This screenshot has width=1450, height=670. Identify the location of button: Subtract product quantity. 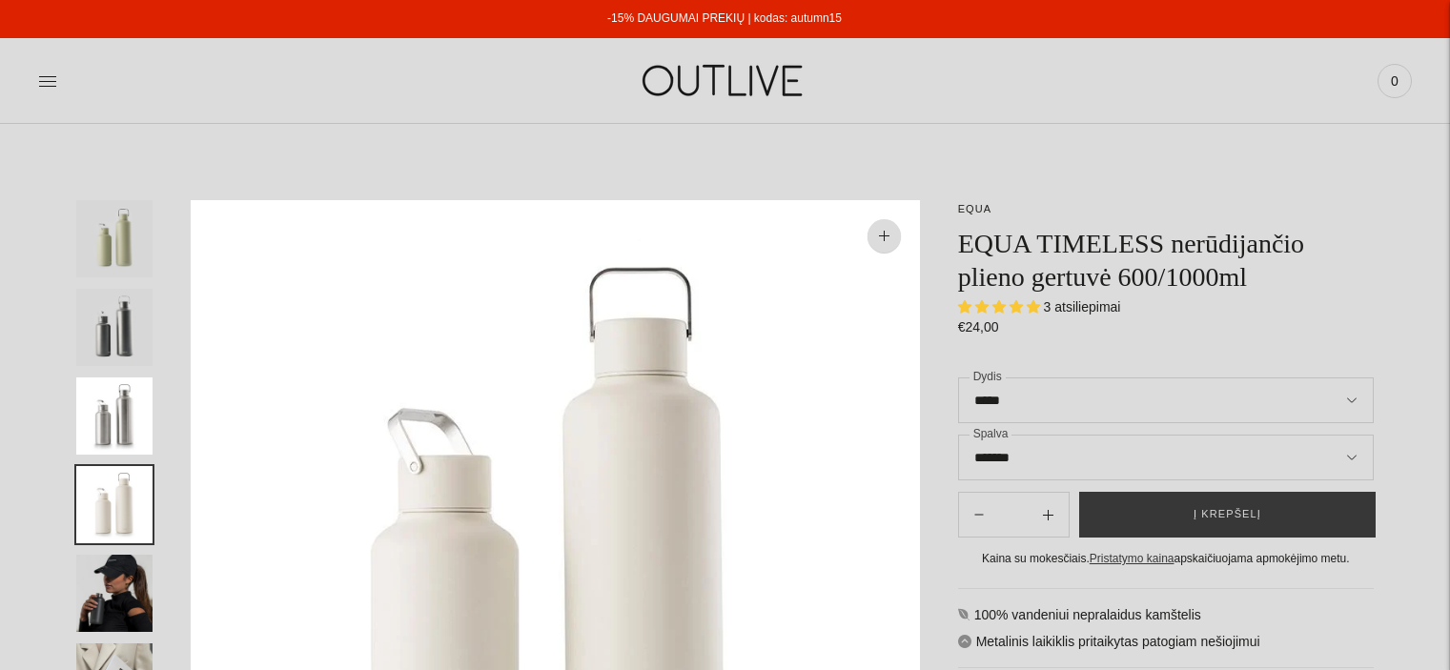
(1048, 515).